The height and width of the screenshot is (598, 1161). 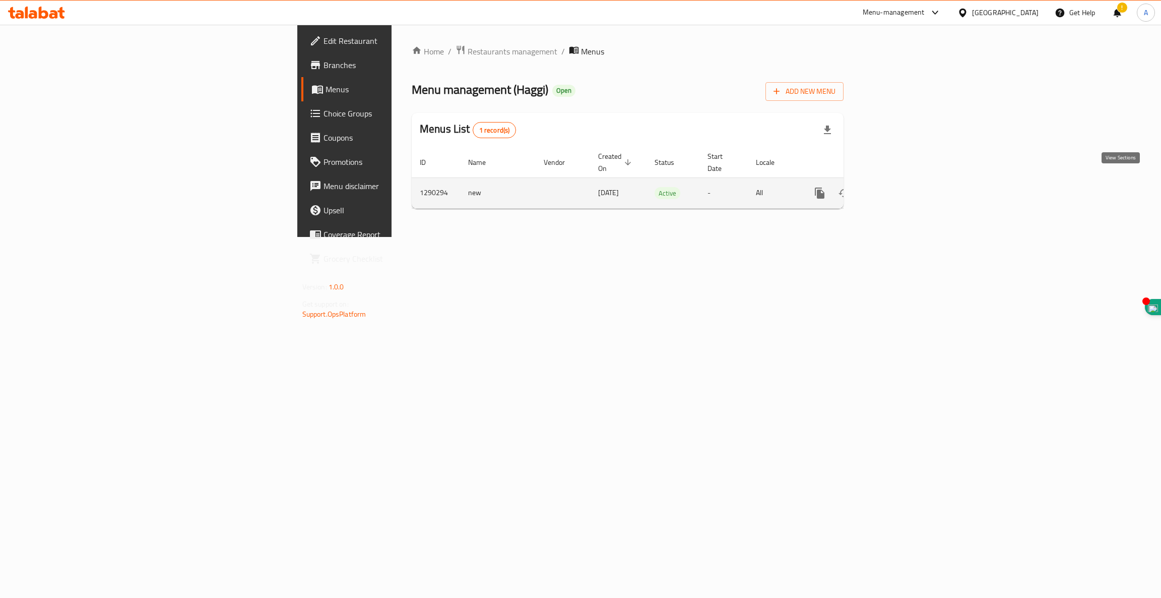 I want to click on a: Branches, so click(x=396, y=65).